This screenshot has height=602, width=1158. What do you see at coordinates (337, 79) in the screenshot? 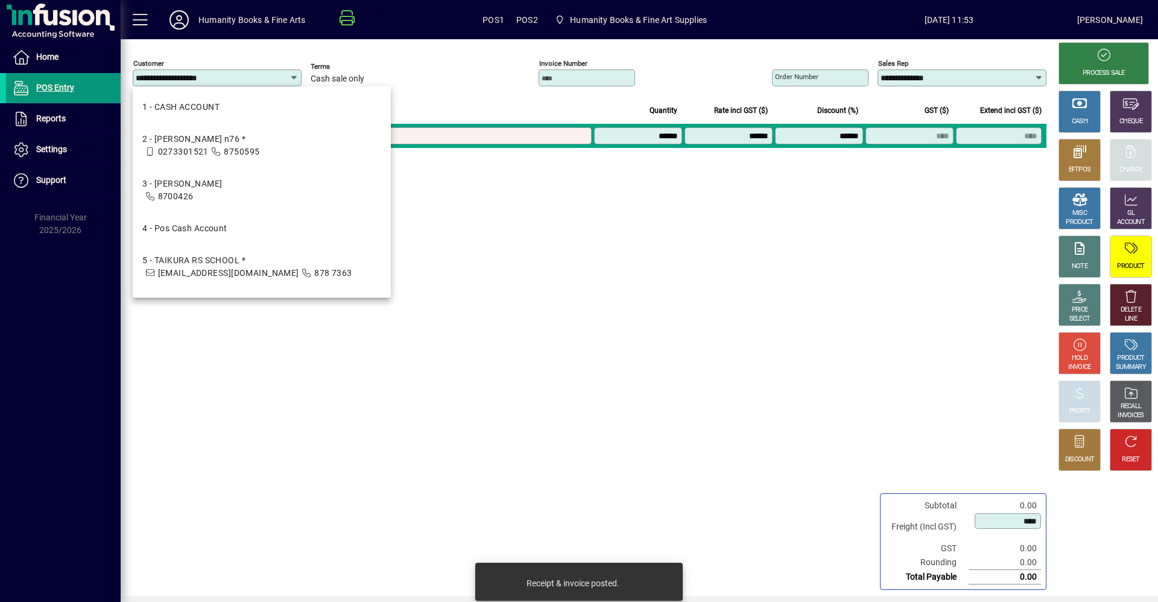
I see `span: Cash sale only` at bounding box center [337, 79].